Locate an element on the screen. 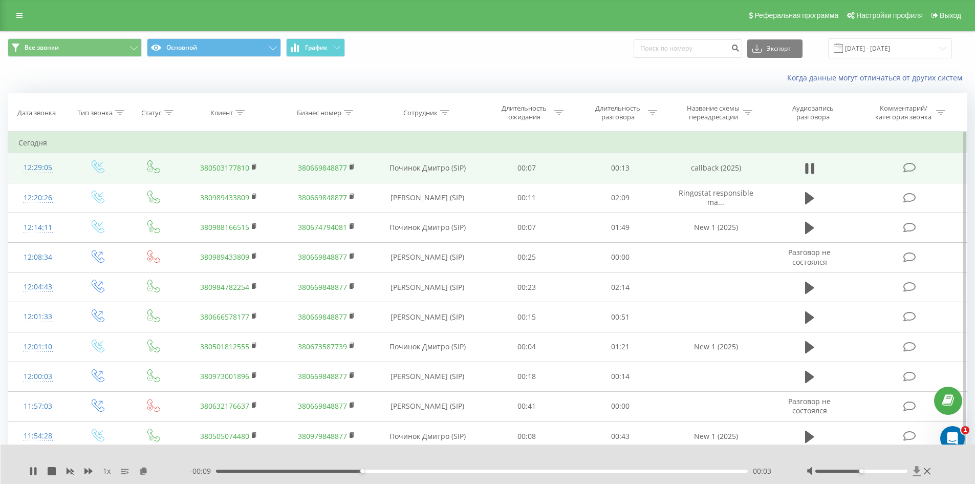 Image resolution: width=975 pixels, height=484 pixels. td: 00:18 is located at coordinates (527, 376).